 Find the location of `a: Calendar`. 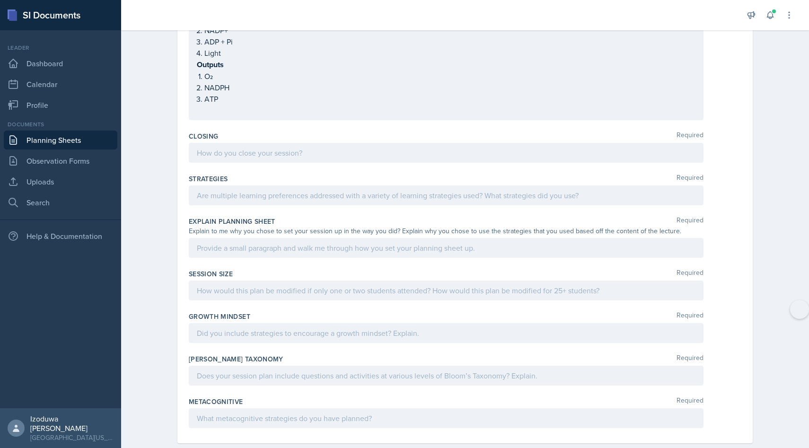

a: Calendar is located at coordinates (61, 84).